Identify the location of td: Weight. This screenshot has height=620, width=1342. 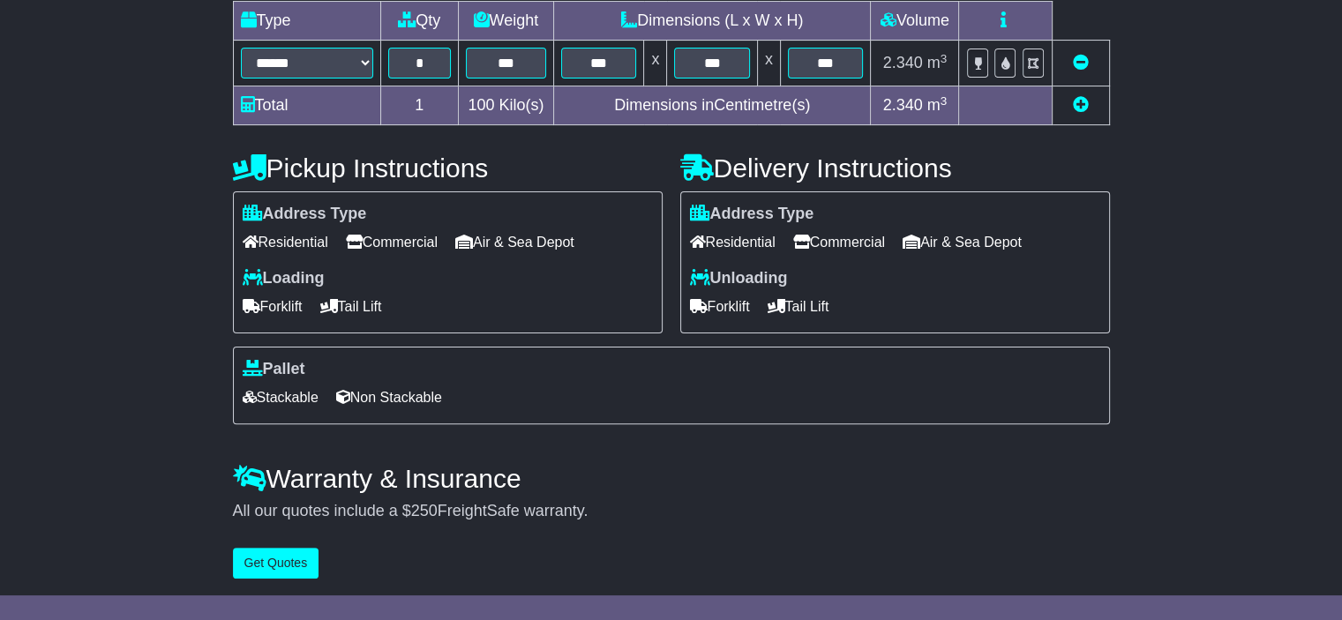
(506, 21).